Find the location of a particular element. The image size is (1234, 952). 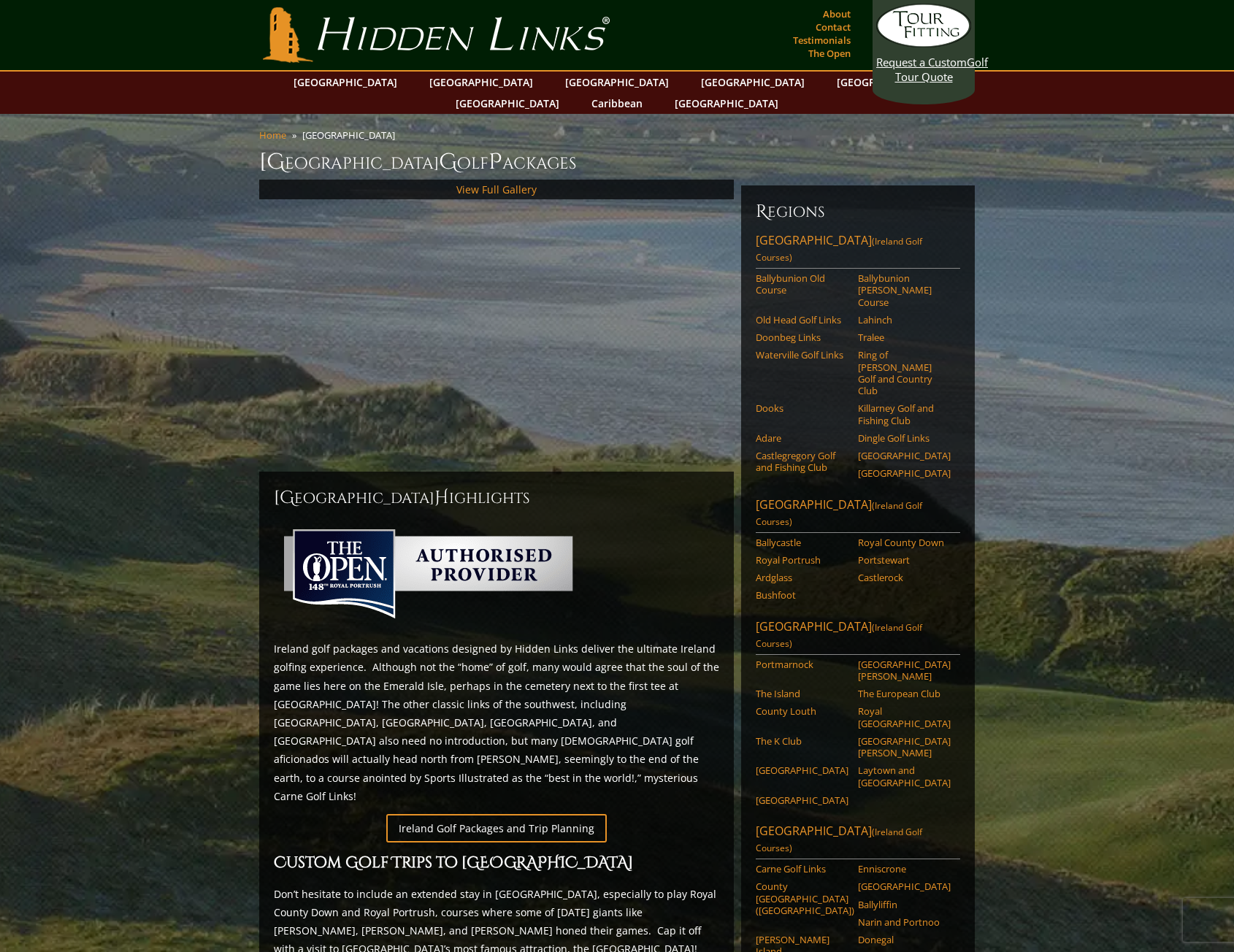

a: Portmarnock is located at coordinates (802, 664).